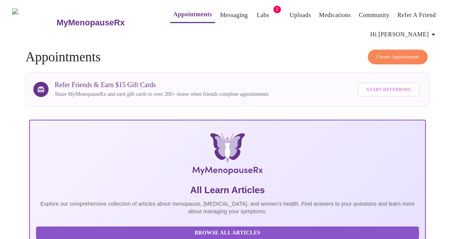 This screenshot has width=455, height=239. I want to click on a: Medications, so click(335, 15).